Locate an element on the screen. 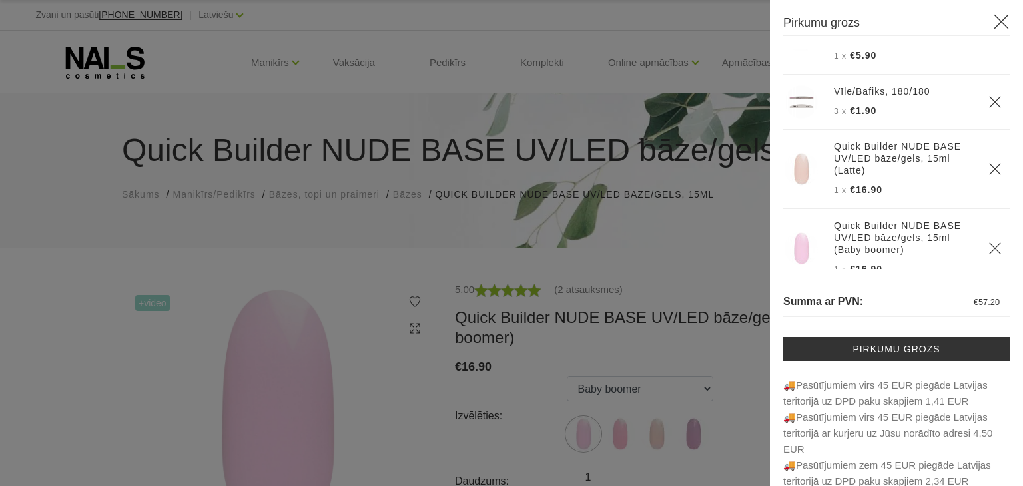 The image size is (1023, 486). a: Pirkumu grozs is located at coordinates (897, 349).